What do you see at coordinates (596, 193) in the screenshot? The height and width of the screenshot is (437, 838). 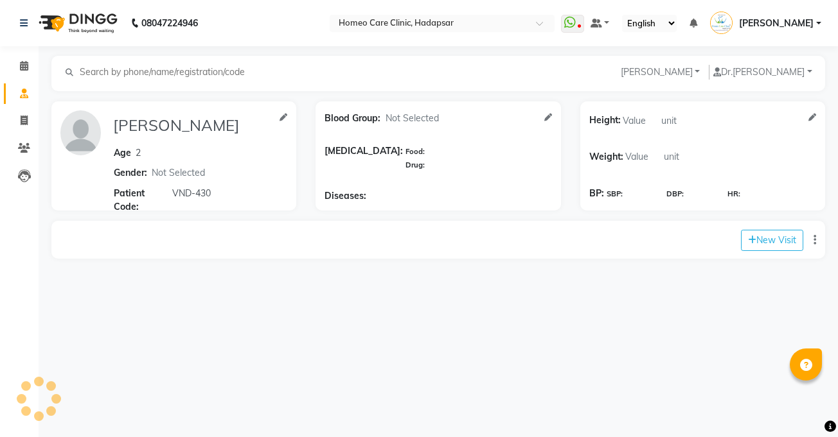 I see `span: BP:` at bounding box center [596, 193].